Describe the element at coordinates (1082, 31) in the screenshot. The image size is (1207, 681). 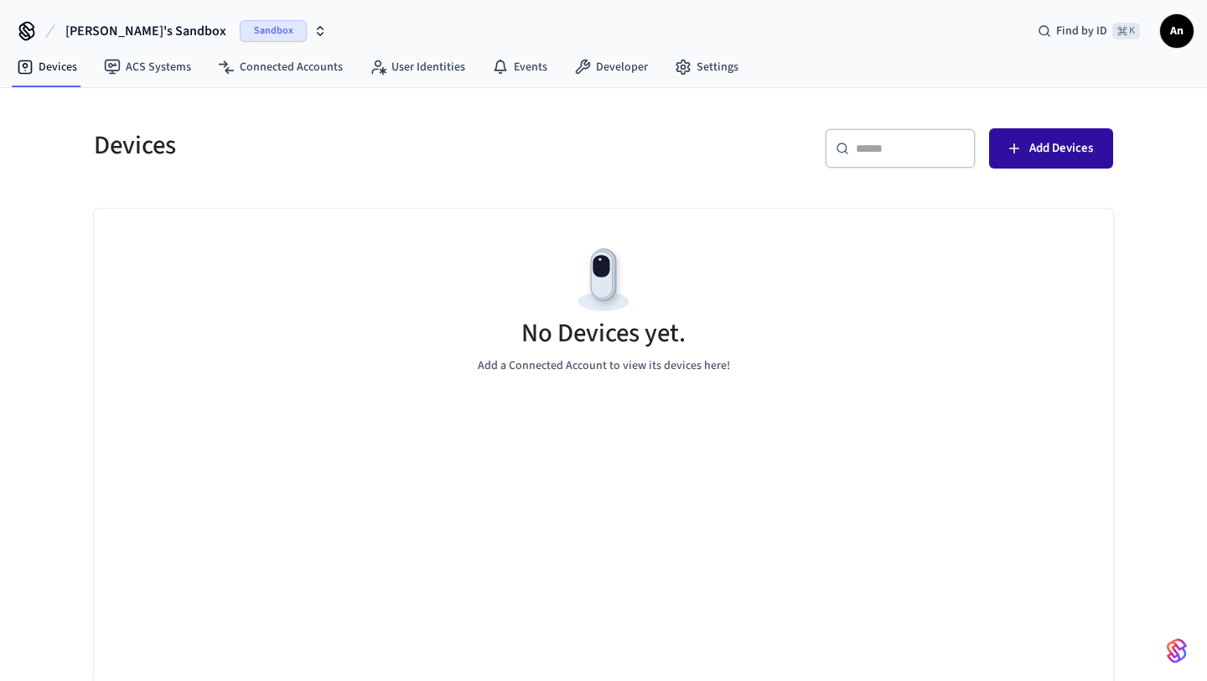
I see `span: Find by ID` at that location.